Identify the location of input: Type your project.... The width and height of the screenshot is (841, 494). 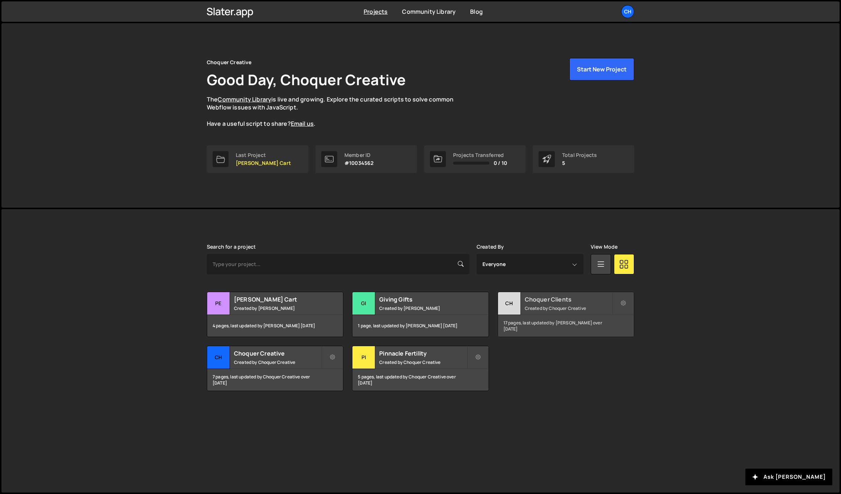
(338, 264).